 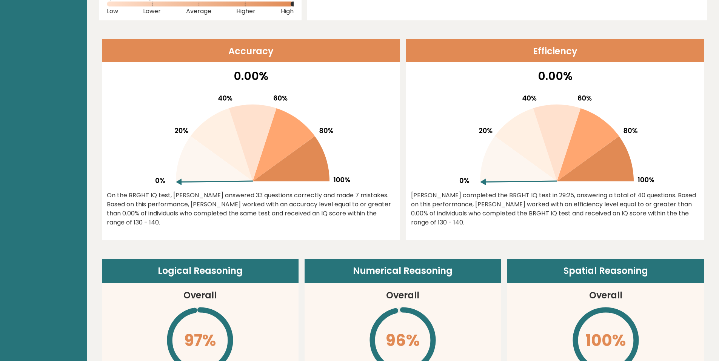 I want to click on span: Lower, so click(x=152, y=11).